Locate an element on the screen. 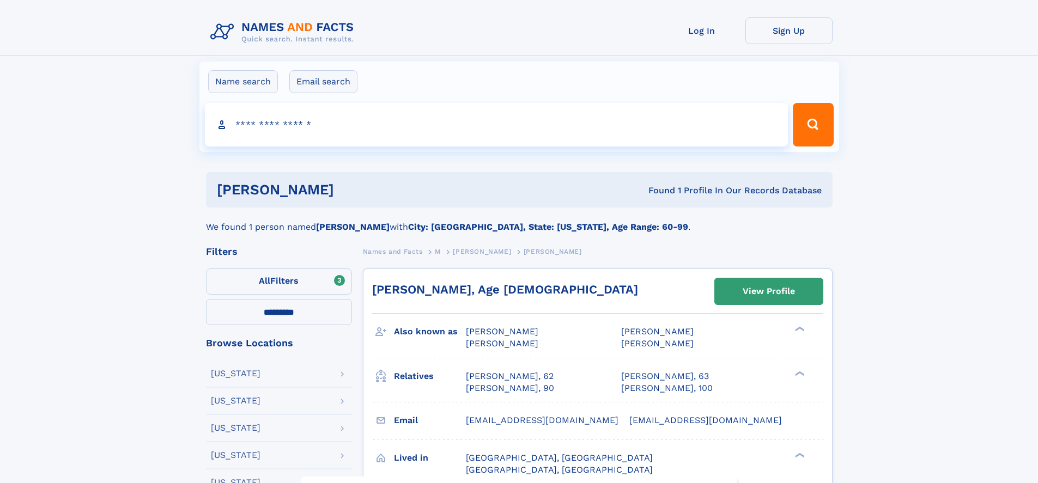 The image size is (1038, 483). input: search input is located at coordinates (496, 125).